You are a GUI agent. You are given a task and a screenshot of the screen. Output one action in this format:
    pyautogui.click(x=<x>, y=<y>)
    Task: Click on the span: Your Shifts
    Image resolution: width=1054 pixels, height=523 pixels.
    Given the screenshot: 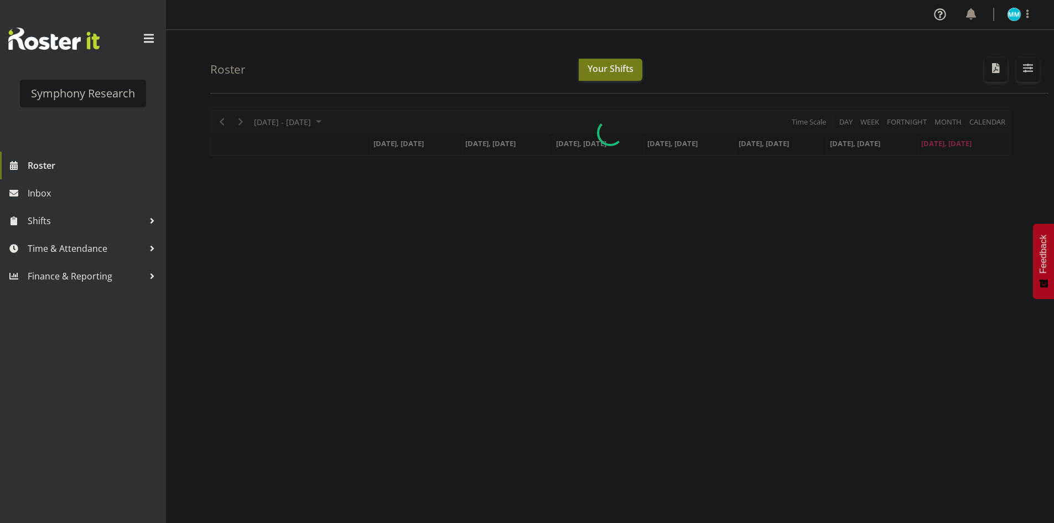 What is the action you would take?
    pyautogui.click(x=610, y=69)
    